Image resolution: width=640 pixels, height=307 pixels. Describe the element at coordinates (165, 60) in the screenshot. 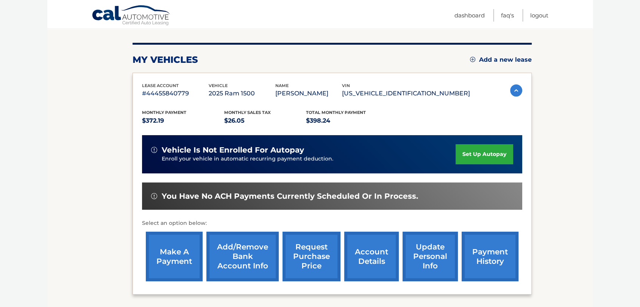

I see `h2: my vehicles` at that location.